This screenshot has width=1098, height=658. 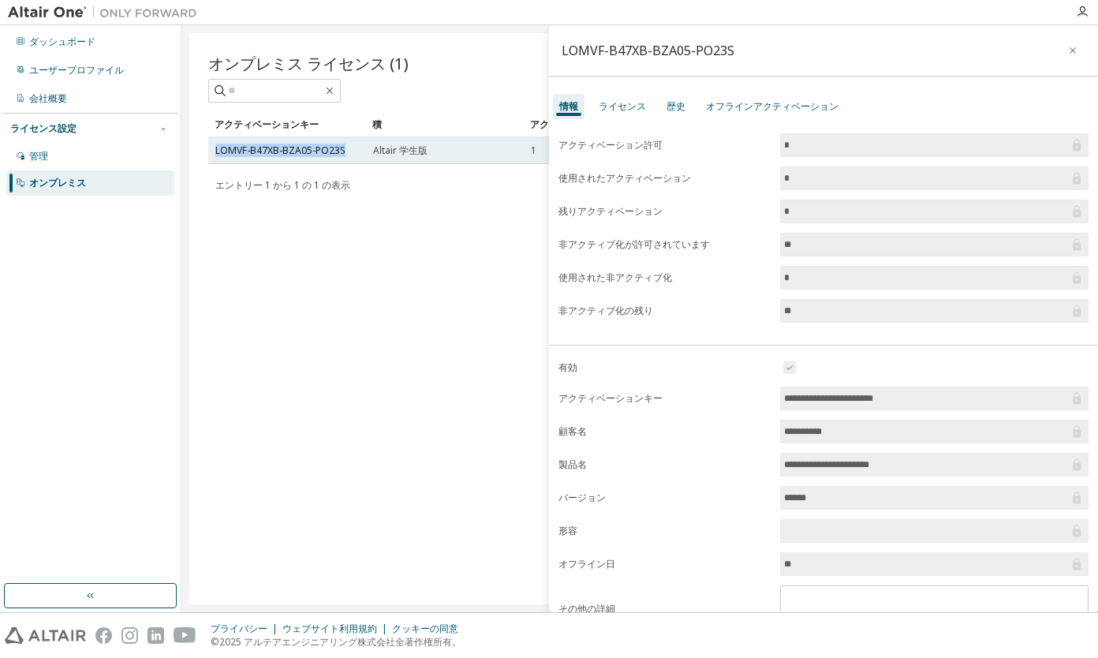 What do you see at coordinates (664, 178) in the screenshot?
I see `label: 使用されたアクティベーション` at bounding box center [664, 178].